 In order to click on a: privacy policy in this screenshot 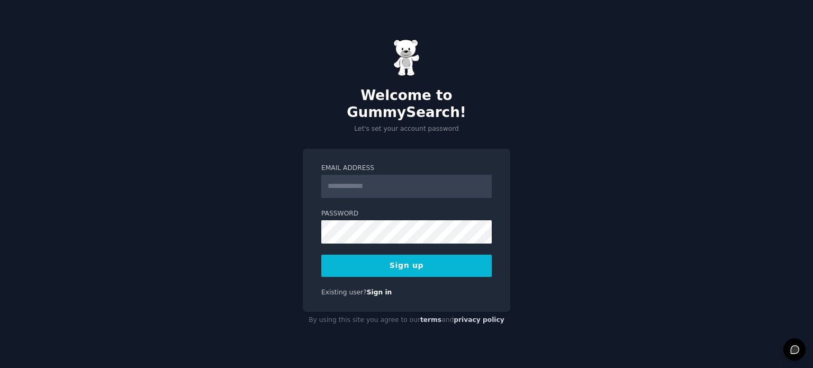, I will do `click(479, 320)`.